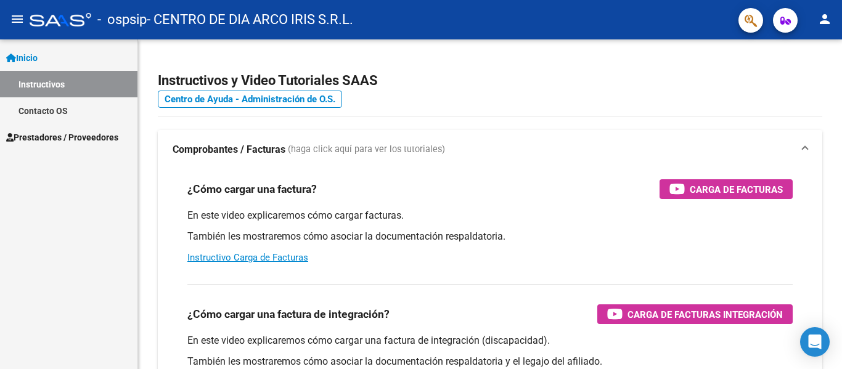  What do you see at coordinates (252, 189) in the screenshot?
I see `h3: ¿Cómo cargar una factura?` at bounding box center [252, 189].